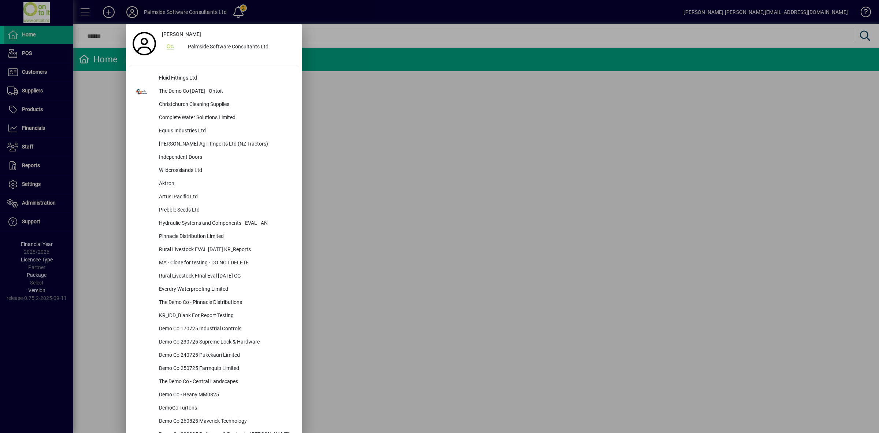  I want to click on button: Complete Water Solutions Limited, so click(214, 118).